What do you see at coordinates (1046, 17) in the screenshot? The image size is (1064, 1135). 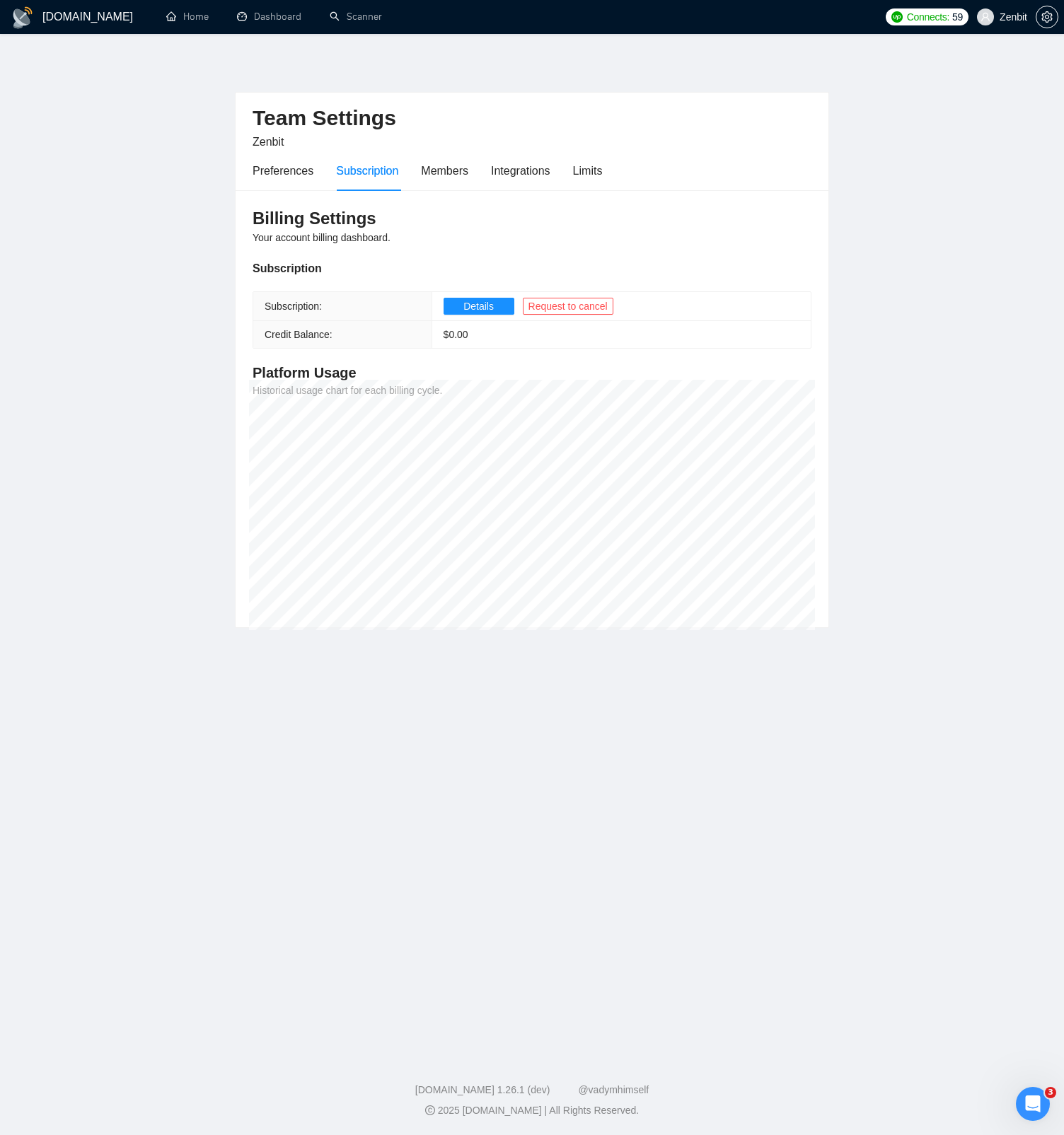 I see `button: setting` at bounding box center [1046, 17].